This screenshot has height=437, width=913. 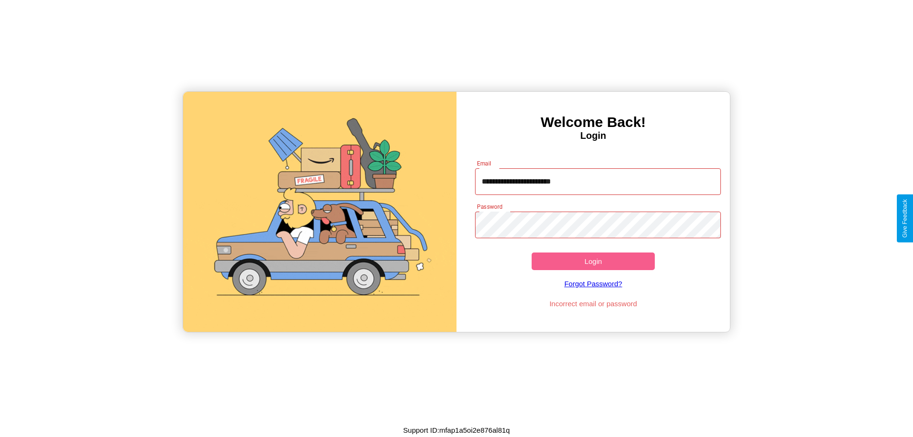 What do you see at coordinates (489, 206) in the screenshot?
I see `label: Password` at bounding box center [489, 206].